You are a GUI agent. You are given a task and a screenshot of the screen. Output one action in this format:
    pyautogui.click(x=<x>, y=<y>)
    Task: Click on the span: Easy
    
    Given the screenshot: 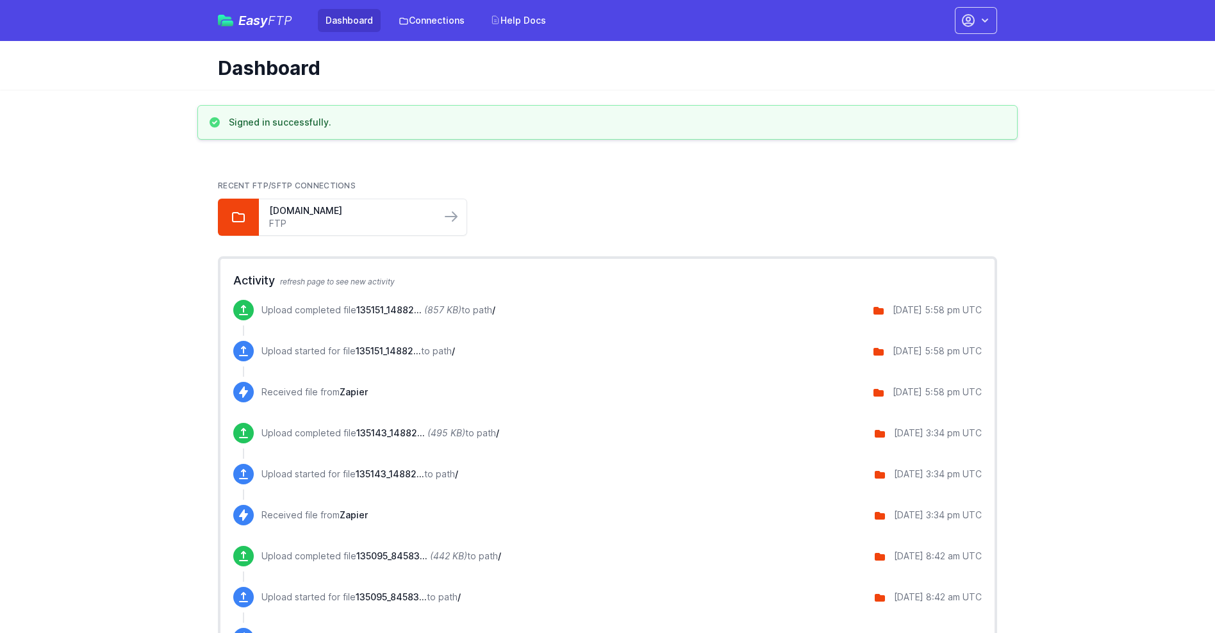 What is the action you would take?
    pyautogui.click(x=265, y=21)
    